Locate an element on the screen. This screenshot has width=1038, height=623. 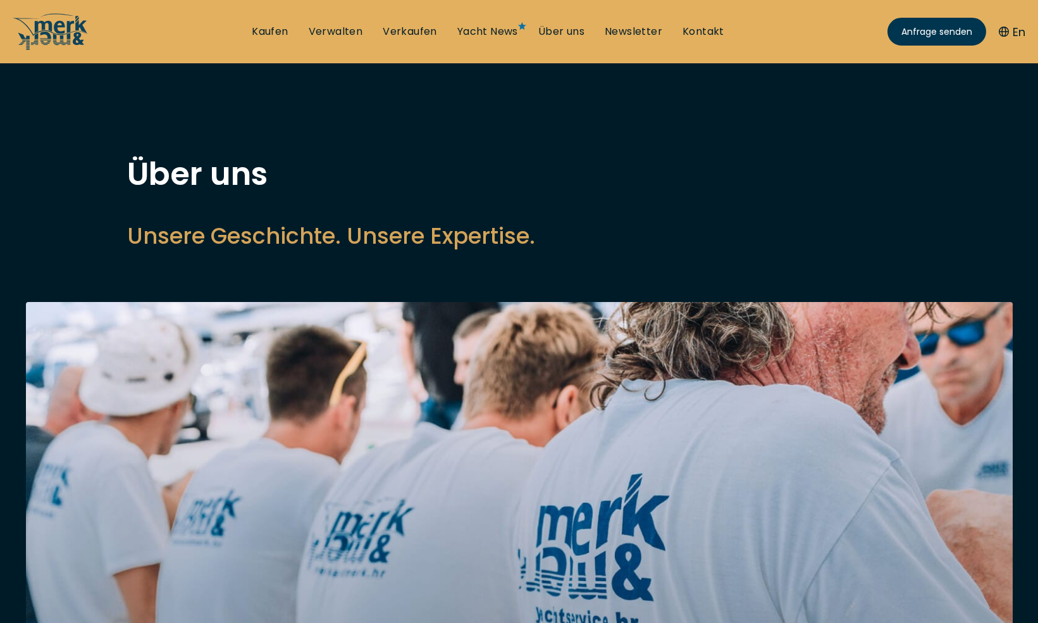
a: Yacht News is located at coordinates (488, 32).